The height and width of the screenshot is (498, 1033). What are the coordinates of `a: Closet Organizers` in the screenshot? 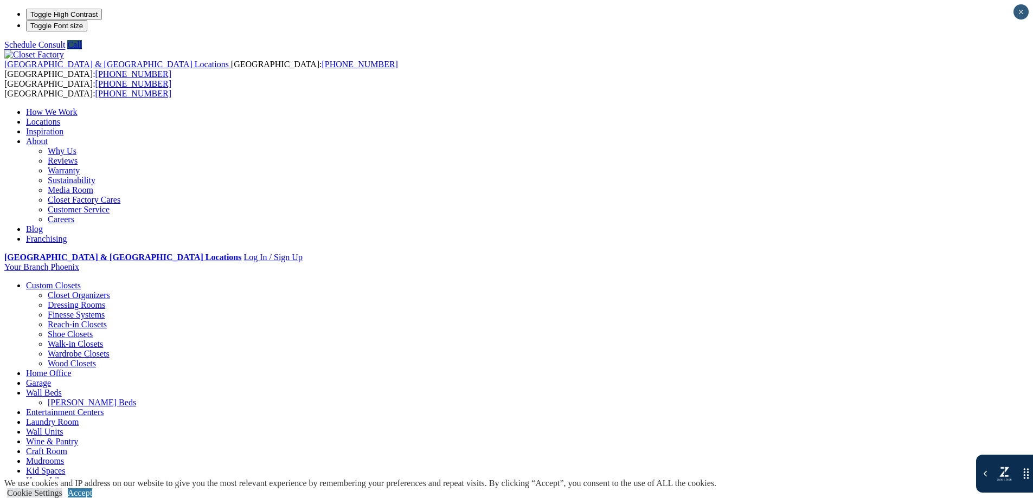 It's located at (79, 295).